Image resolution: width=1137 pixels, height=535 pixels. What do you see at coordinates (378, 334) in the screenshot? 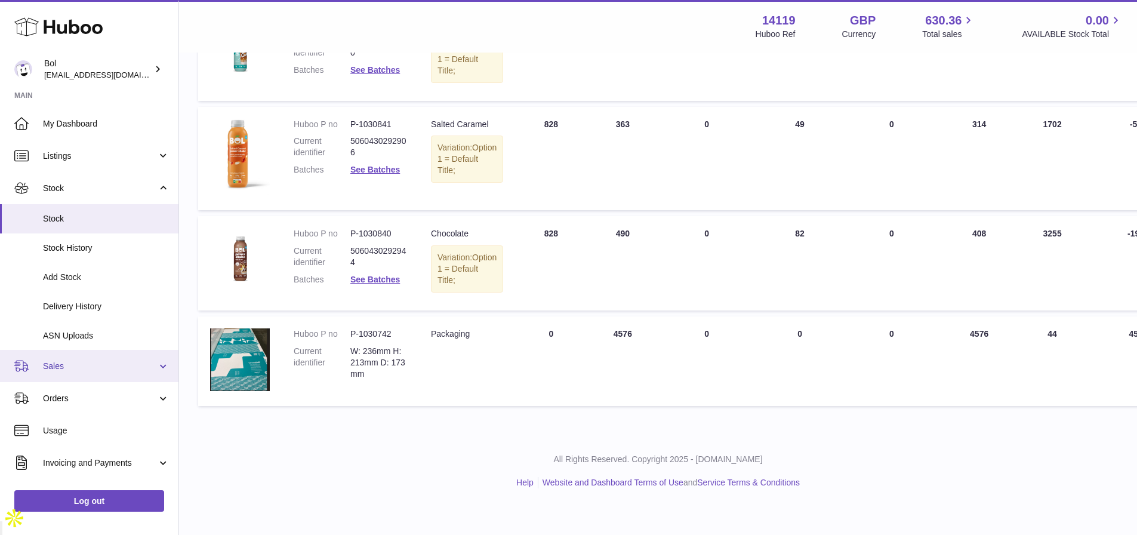
I see `dd: P-1030742` at bounding box center [378, 334].